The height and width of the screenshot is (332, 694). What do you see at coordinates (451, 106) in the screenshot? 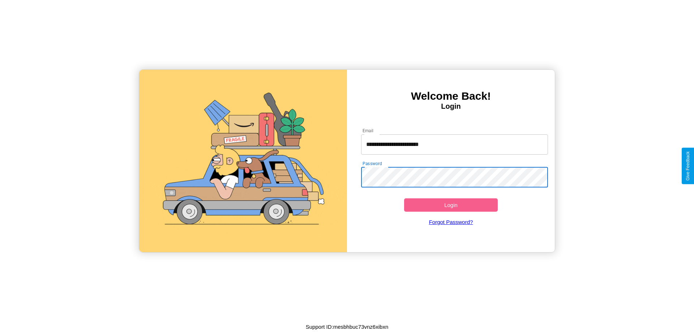
I see `h4: Login` at bounding box center [451, 106].